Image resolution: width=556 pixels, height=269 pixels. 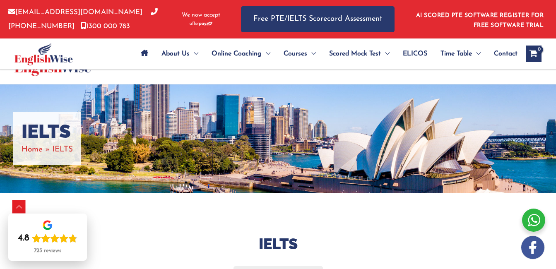 What do you see at coordinates (63, 149) in the screenshot?
I see `span: IELTS` at bounding box center [63, 149].